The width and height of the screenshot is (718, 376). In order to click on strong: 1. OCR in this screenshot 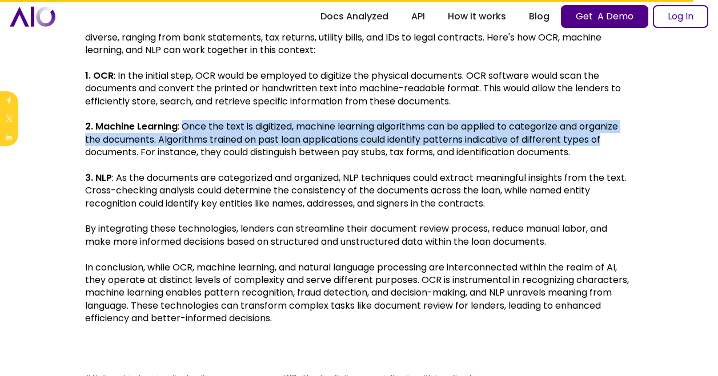, I will do `click(99, 75)`.